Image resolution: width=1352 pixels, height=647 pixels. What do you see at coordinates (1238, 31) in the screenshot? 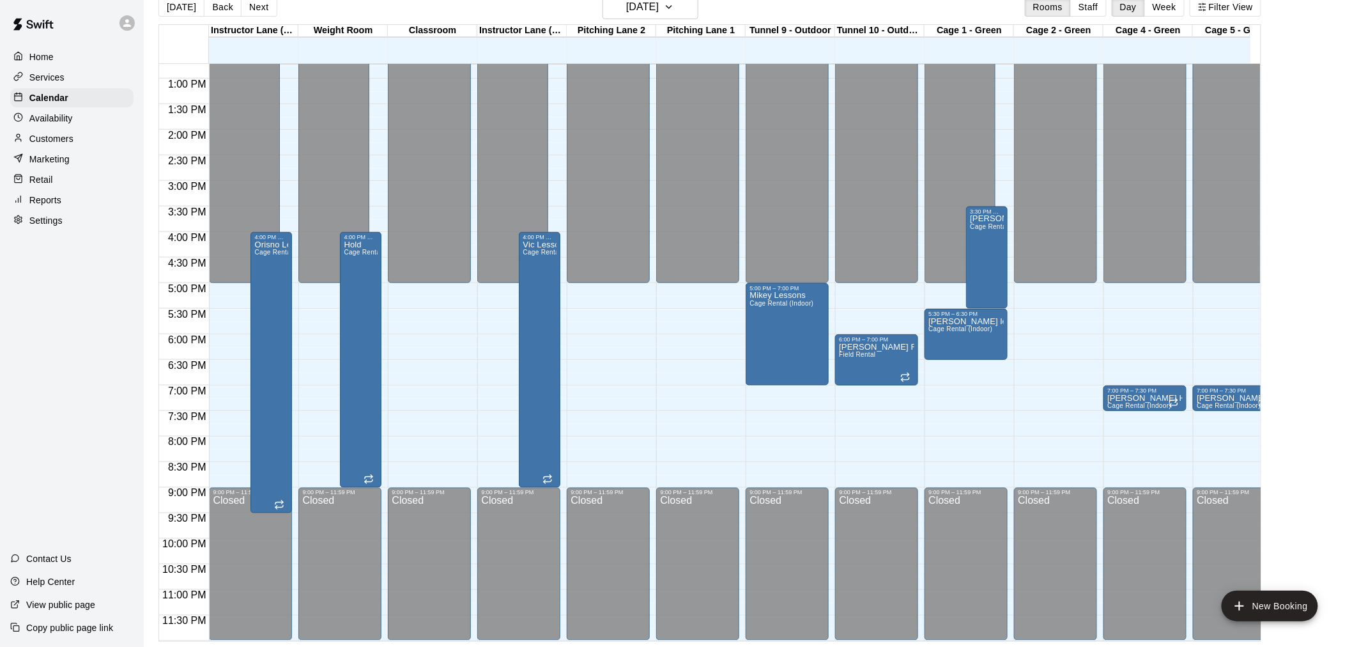
I see `div: Cage 5 - Green` at bounding box center [1238, 31].